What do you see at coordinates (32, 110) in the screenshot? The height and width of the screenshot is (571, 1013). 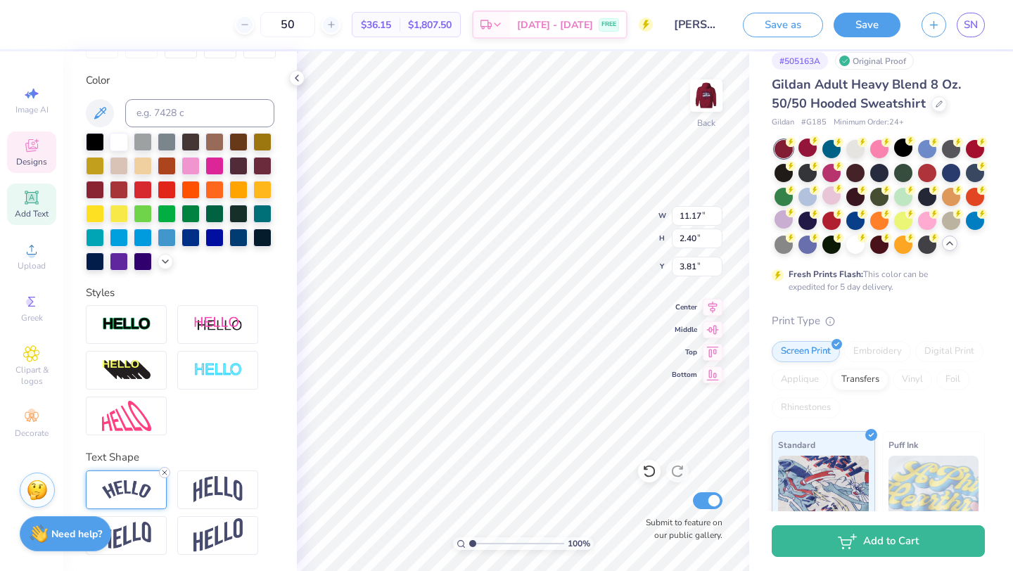 I see `span: Image AI` at bounding box center [32, 110].